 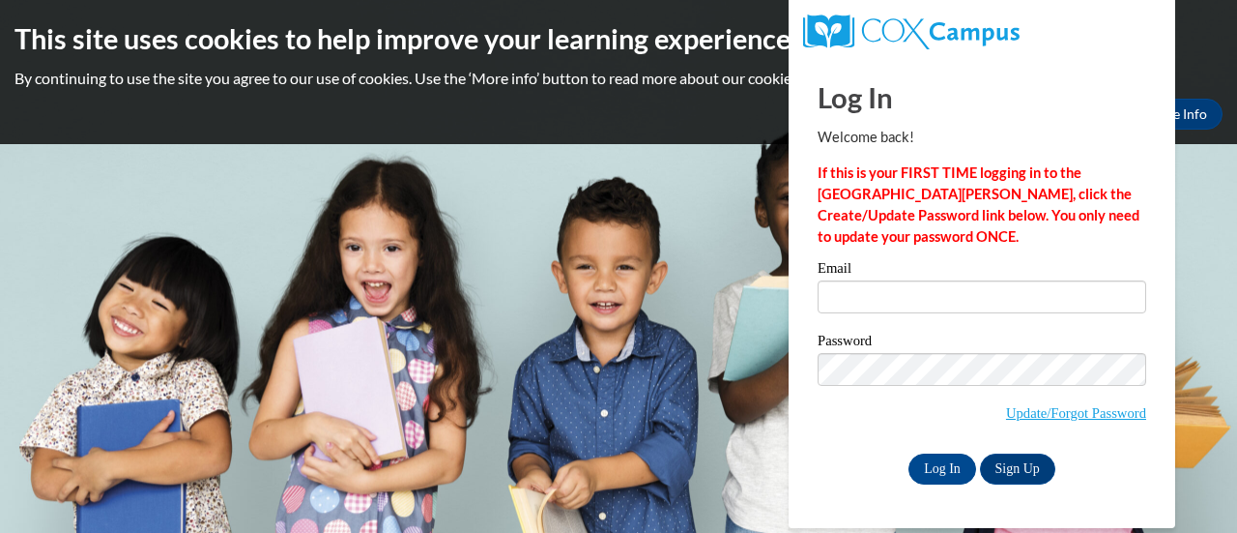 What do you see at coordinates (619, 39) in the screenshot?
I see `h2: This site uses cookies to help improve your learning experience.` at bounding box center [619, 39].